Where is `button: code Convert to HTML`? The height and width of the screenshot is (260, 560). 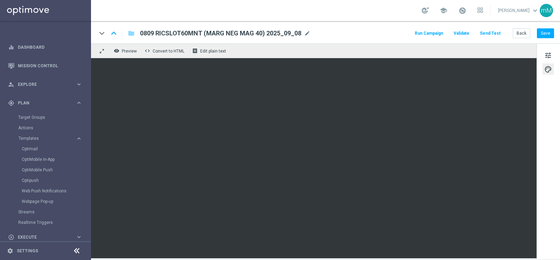
button: code Convert to HTML is located at coordinates (165, 51).